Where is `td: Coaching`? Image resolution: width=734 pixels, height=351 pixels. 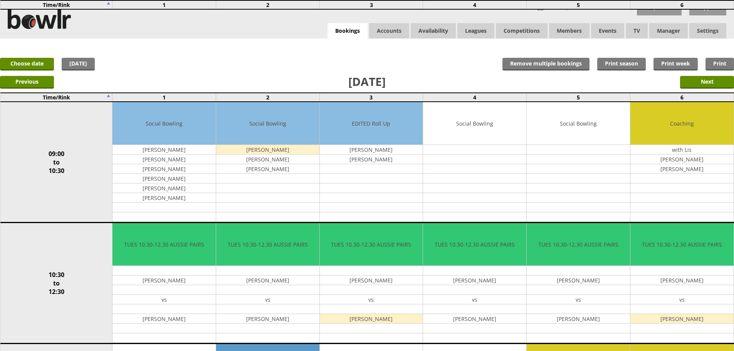
td: Coaching is located at coordinates (682, 123).